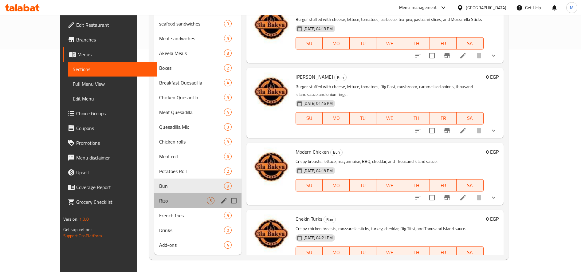 This screenshot has width=581, height=272. What do you see at coordinates (191, 83) in the screenshot?
I see `span: Breakfast Quesadilla` at bounding box center [191, 83].